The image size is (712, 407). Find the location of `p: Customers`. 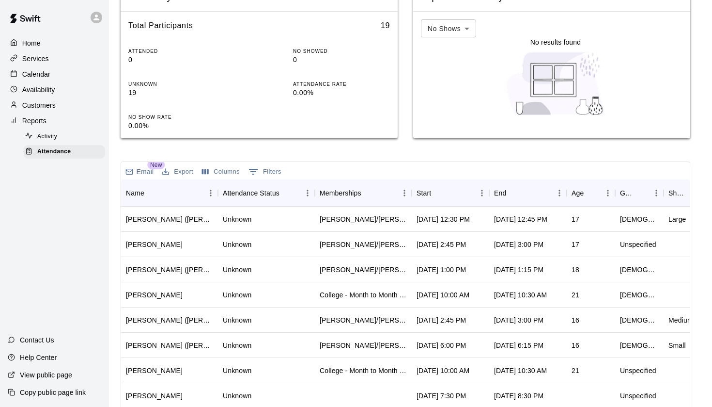

p: Customers is located at coordinates (39, 105).